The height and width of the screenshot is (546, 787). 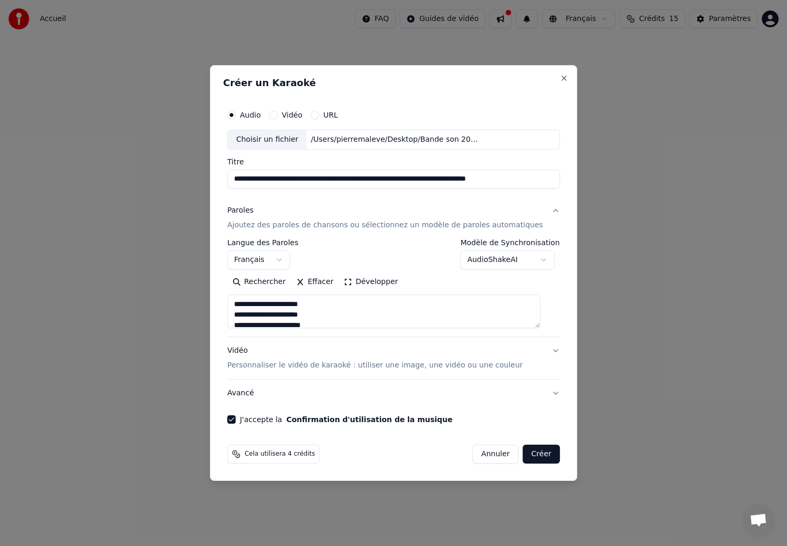 What do you see at coordinates (393, 218) in the screenshot?
I see `button: ParolesAjoutez des paroles de chansons ou sélectionnez un modèle de paroles automatiques` at bounding box center [393, 218].